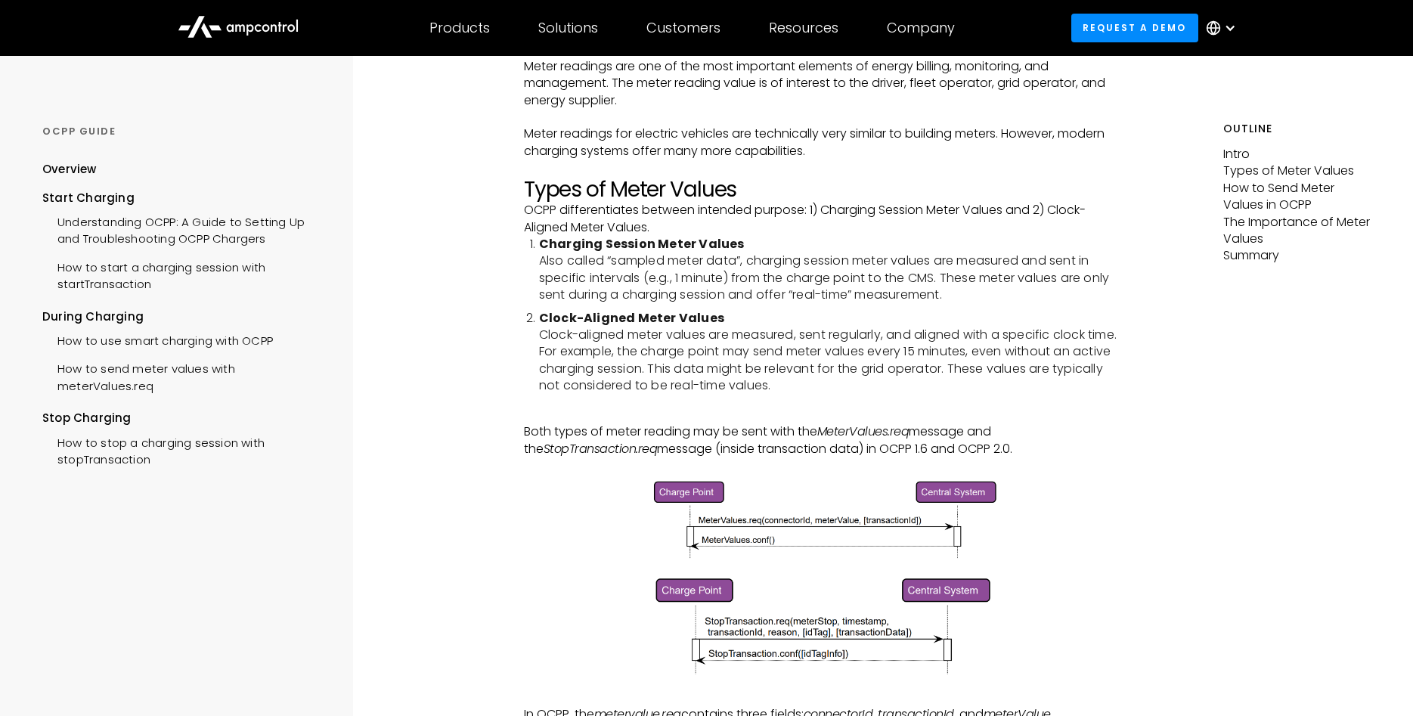 This screenshot has width=1413, height=716. What do you see at coordinates (823, 83) in the screenshot?
I see `p: Meter readings are one of the most important elements of energy billing, monitoring, and manageme...` at bounding box center [823, 83].